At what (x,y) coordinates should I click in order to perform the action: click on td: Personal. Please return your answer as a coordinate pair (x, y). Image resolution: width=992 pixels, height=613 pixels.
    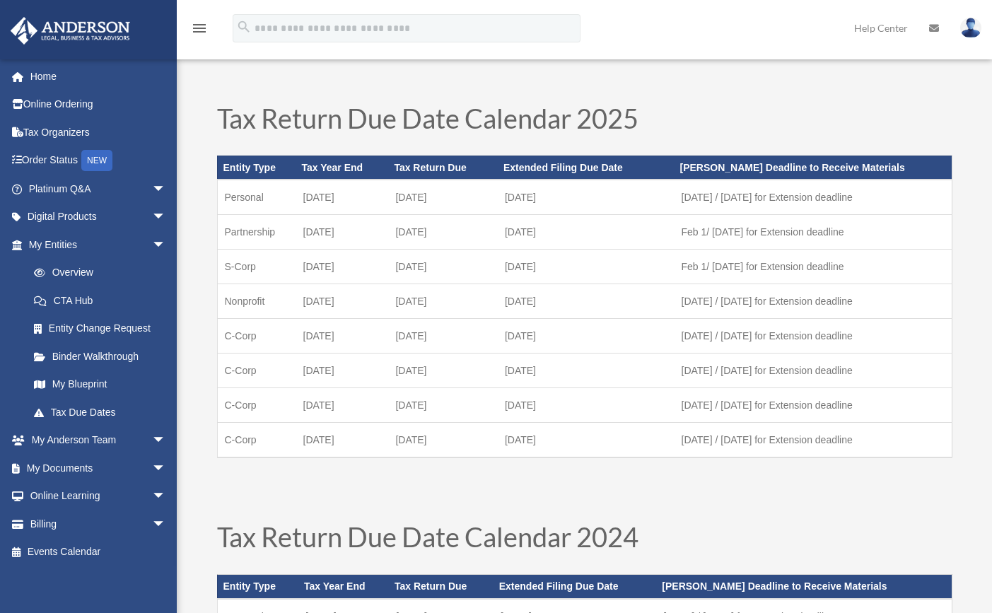
    Looking at the image, I should click on (257, 197).